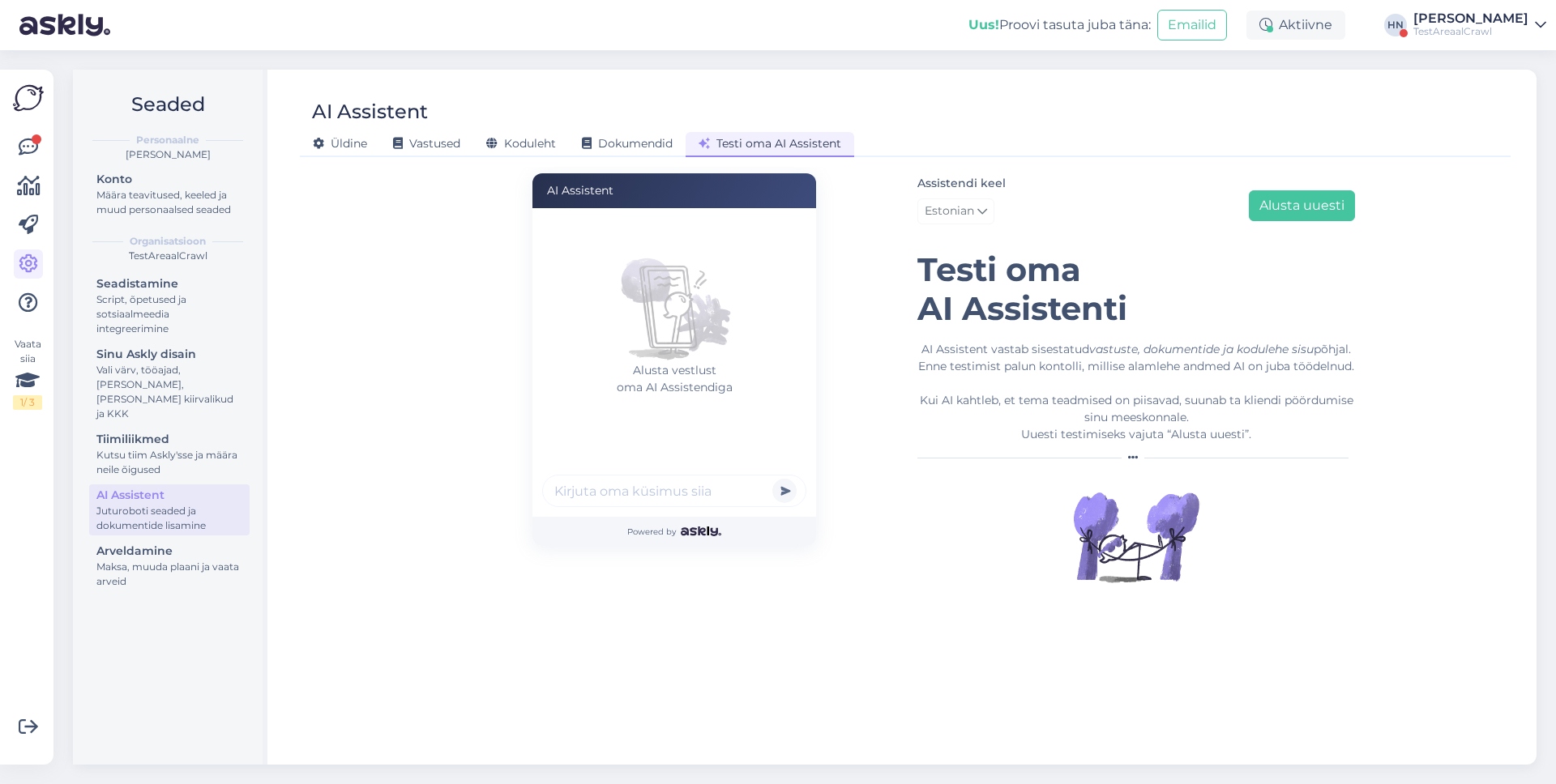  Describe the element at coordinates (1301, 205) in the screenshot. I see `button: Alusta uuesti` at that location.